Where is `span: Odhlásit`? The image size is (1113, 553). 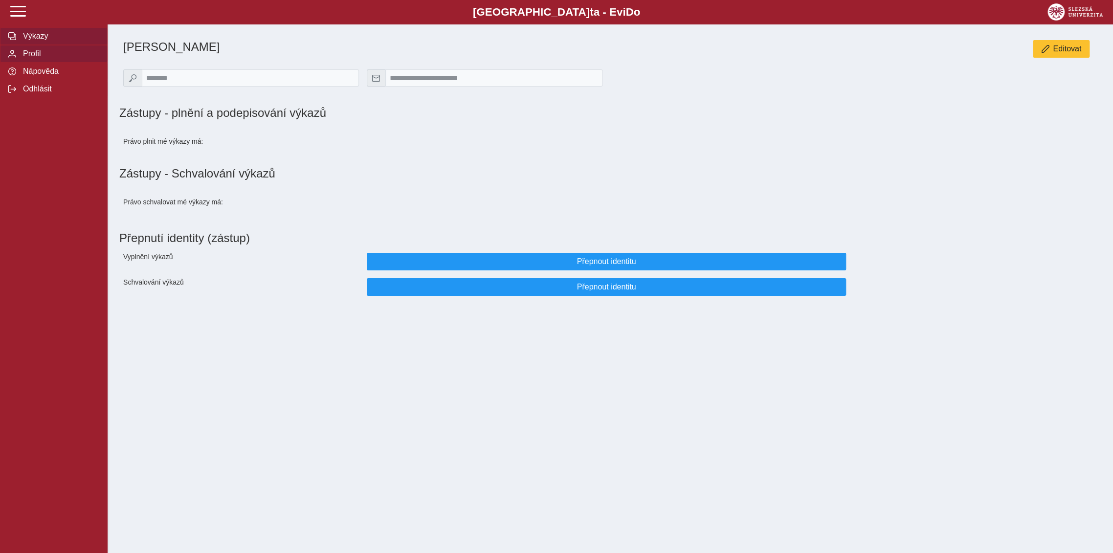
span: Odhlásit is located at coordinates (60, 89).